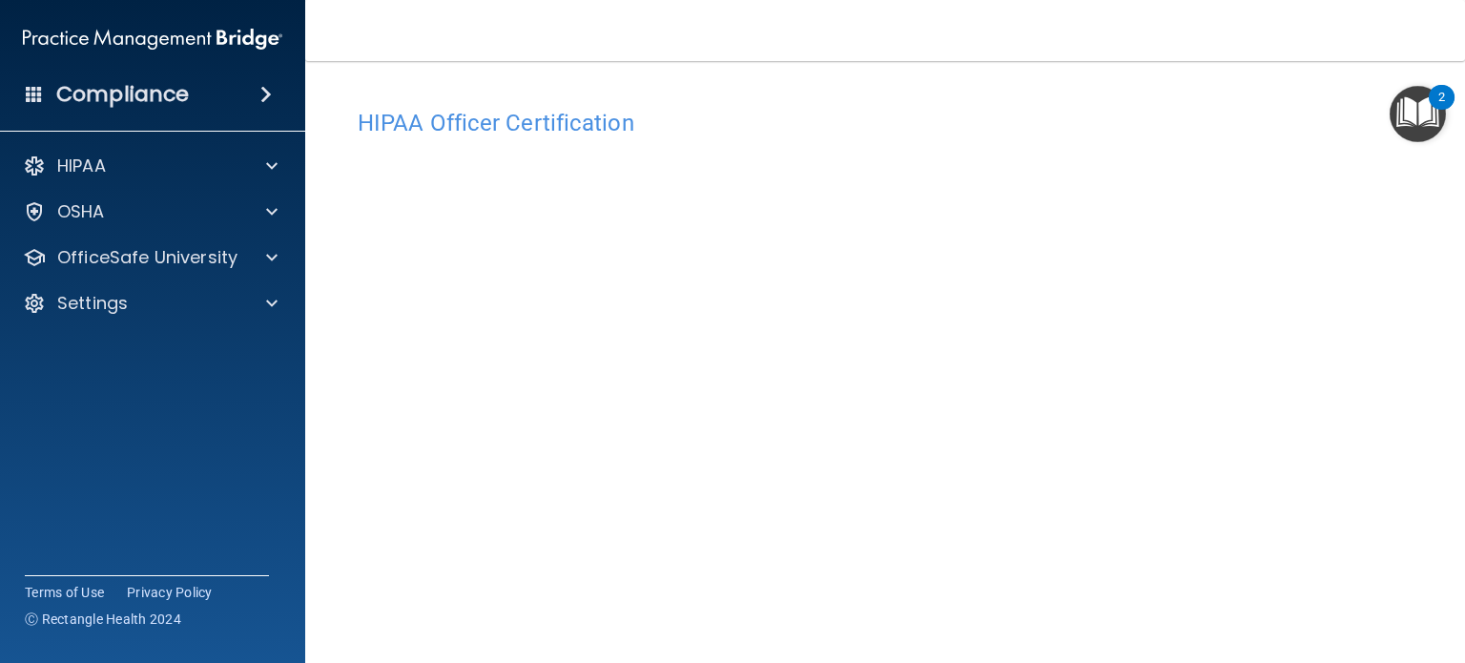  What do you see at coordinates (1441, 110) in the screenshot?
I see `div: 2` at bounding box center [1441, 110].